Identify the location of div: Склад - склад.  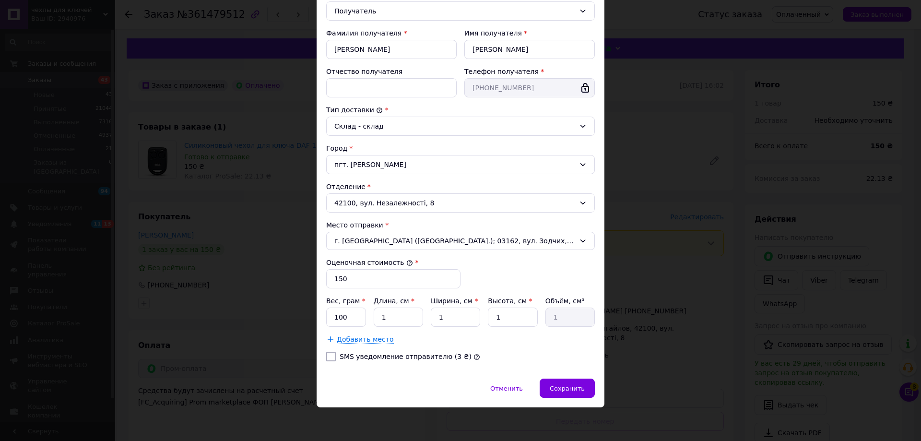
(455, 126).